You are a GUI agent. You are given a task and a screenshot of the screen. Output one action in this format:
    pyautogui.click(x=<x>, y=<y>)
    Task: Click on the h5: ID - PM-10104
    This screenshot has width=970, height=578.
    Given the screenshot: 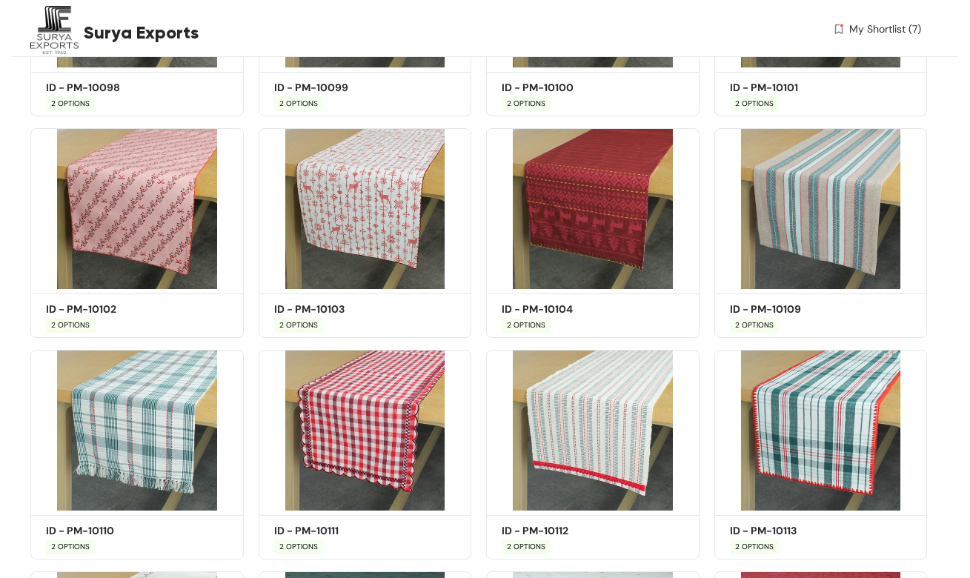 What is the action you would take?
    pyautogui.click(x=565, y=309)
    